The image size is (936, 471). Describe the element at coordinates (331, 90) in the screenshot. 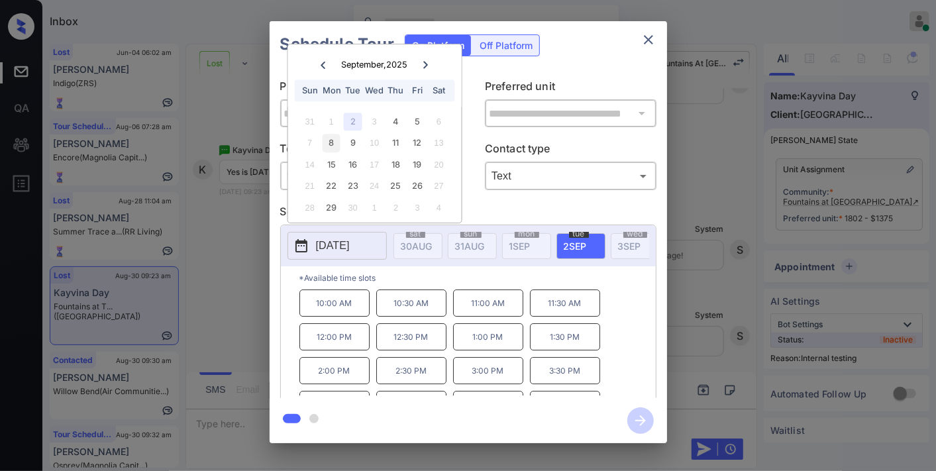

I see `div: Mon` at that location.